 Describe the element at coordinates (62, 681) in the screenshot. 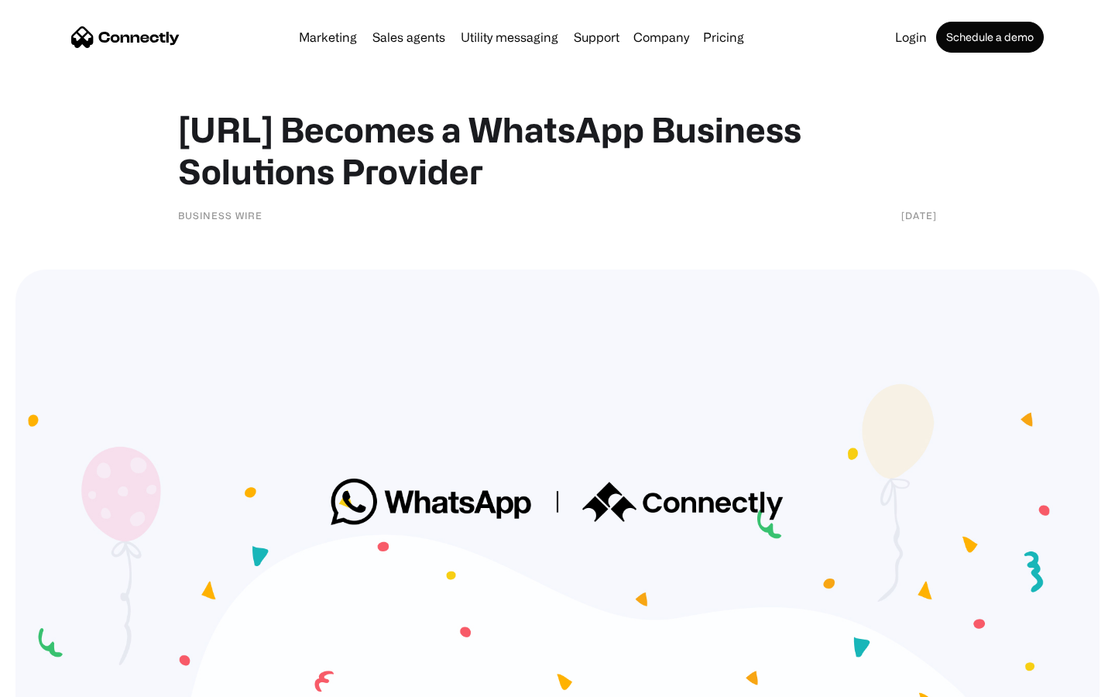

I see `ul: Language list` at that location.